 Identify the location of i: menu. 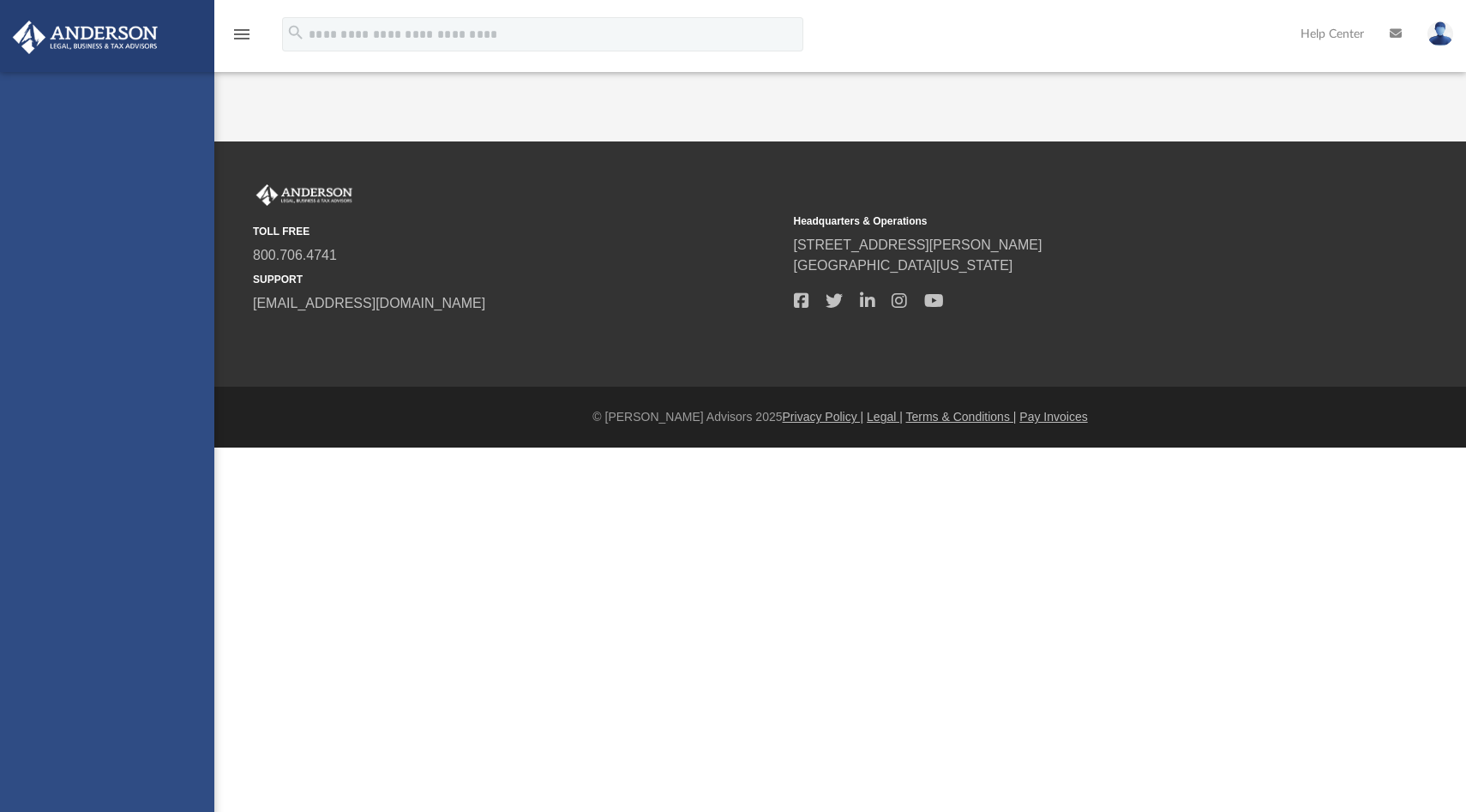
(242, 34).